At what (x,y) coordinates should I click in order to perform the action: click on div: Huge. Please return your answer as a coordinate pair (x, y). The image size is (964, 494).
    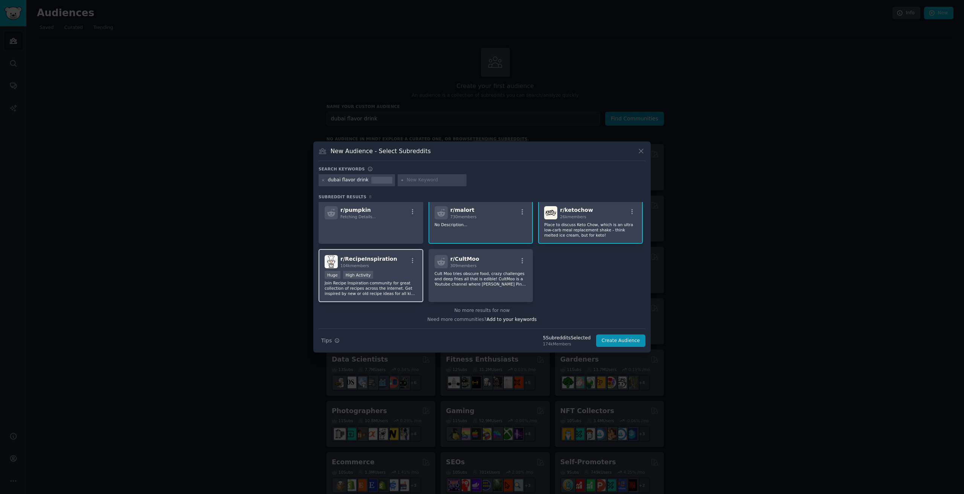
    Looking at the image, I should click on (332, 275).